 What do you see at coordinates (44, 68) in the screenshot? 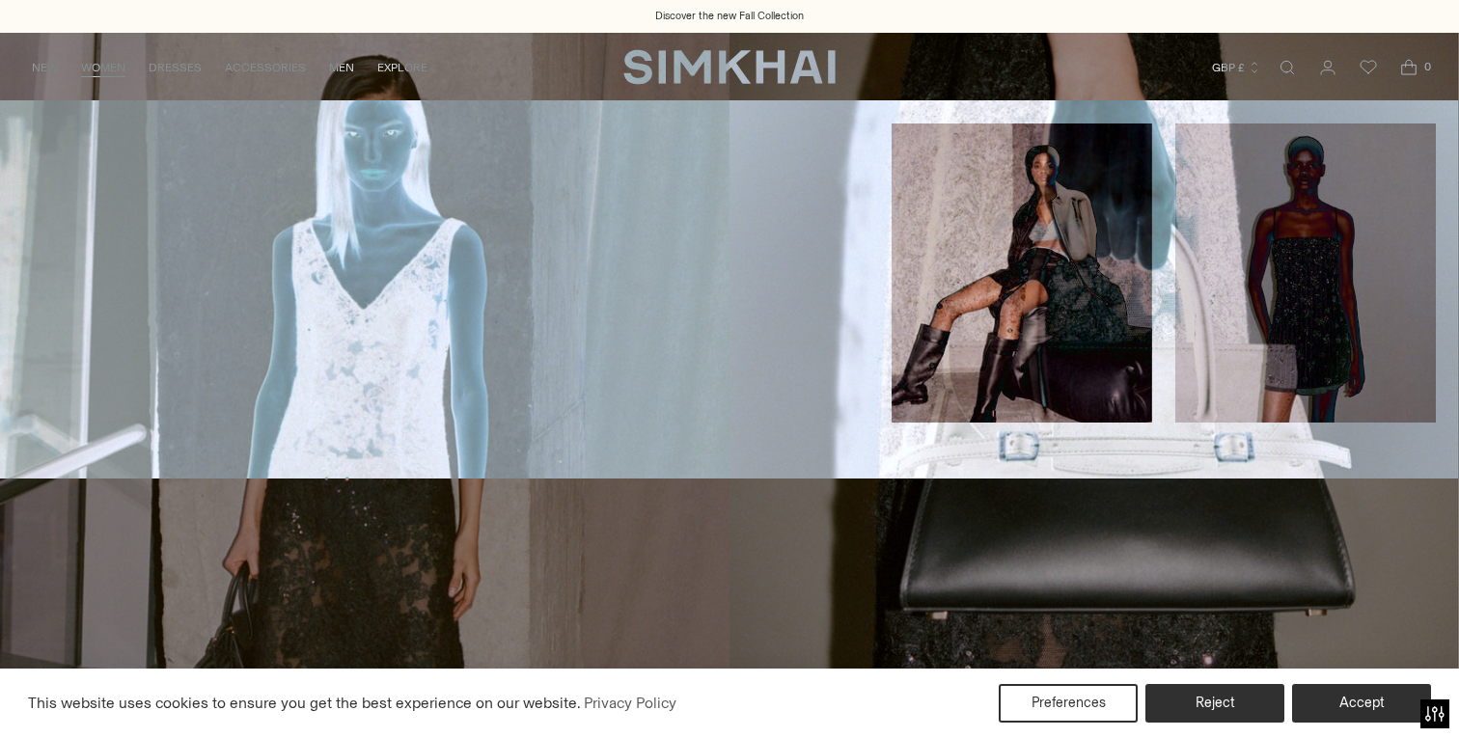
I see `a: NEW` at bounding box center [44, 68].